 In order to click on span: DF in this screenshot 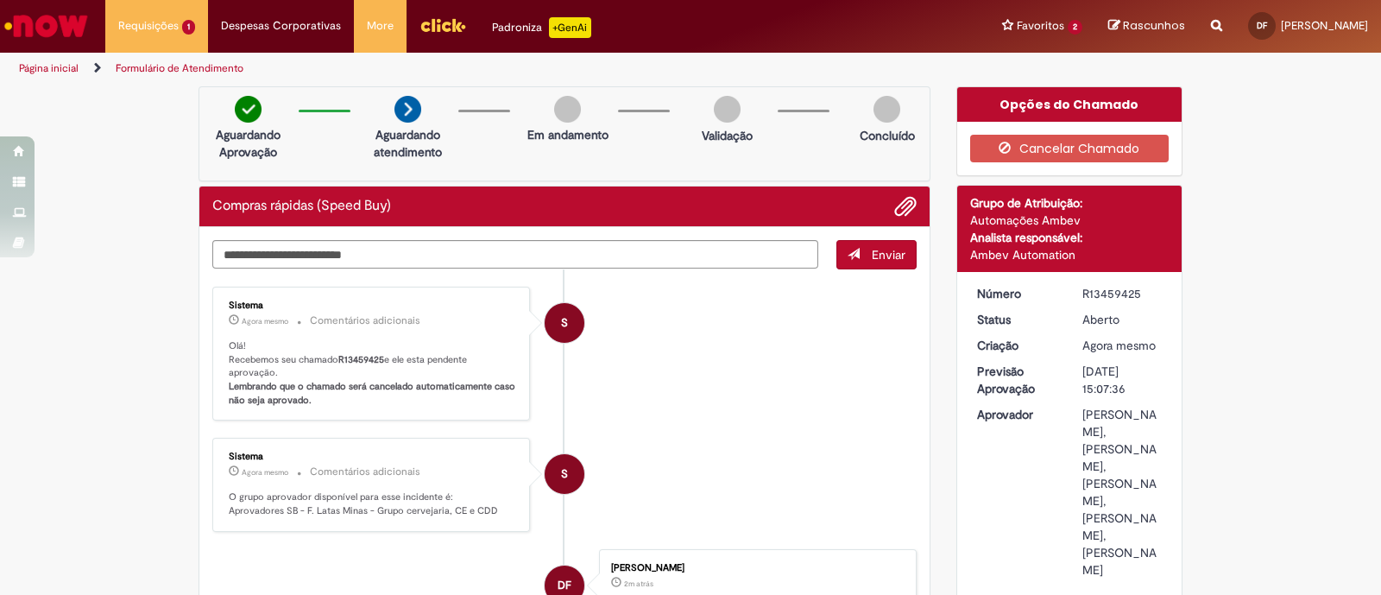, I will do `click(1262, 25)`.